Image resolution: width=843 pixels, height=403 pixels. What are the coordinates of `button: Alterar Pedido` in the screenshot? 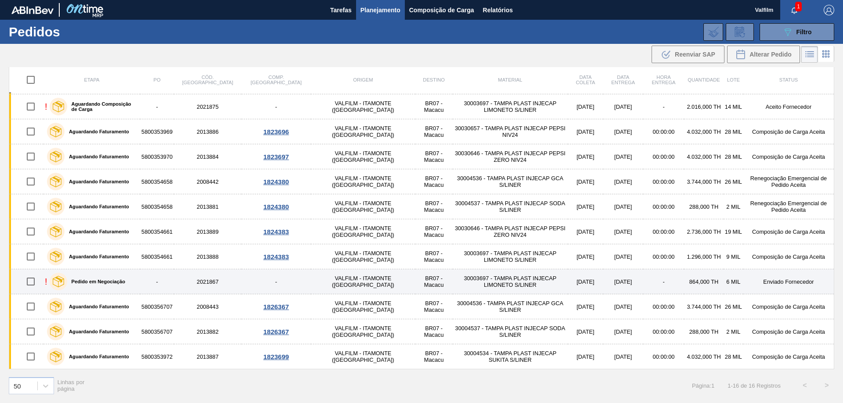 It's located at (763, 54).